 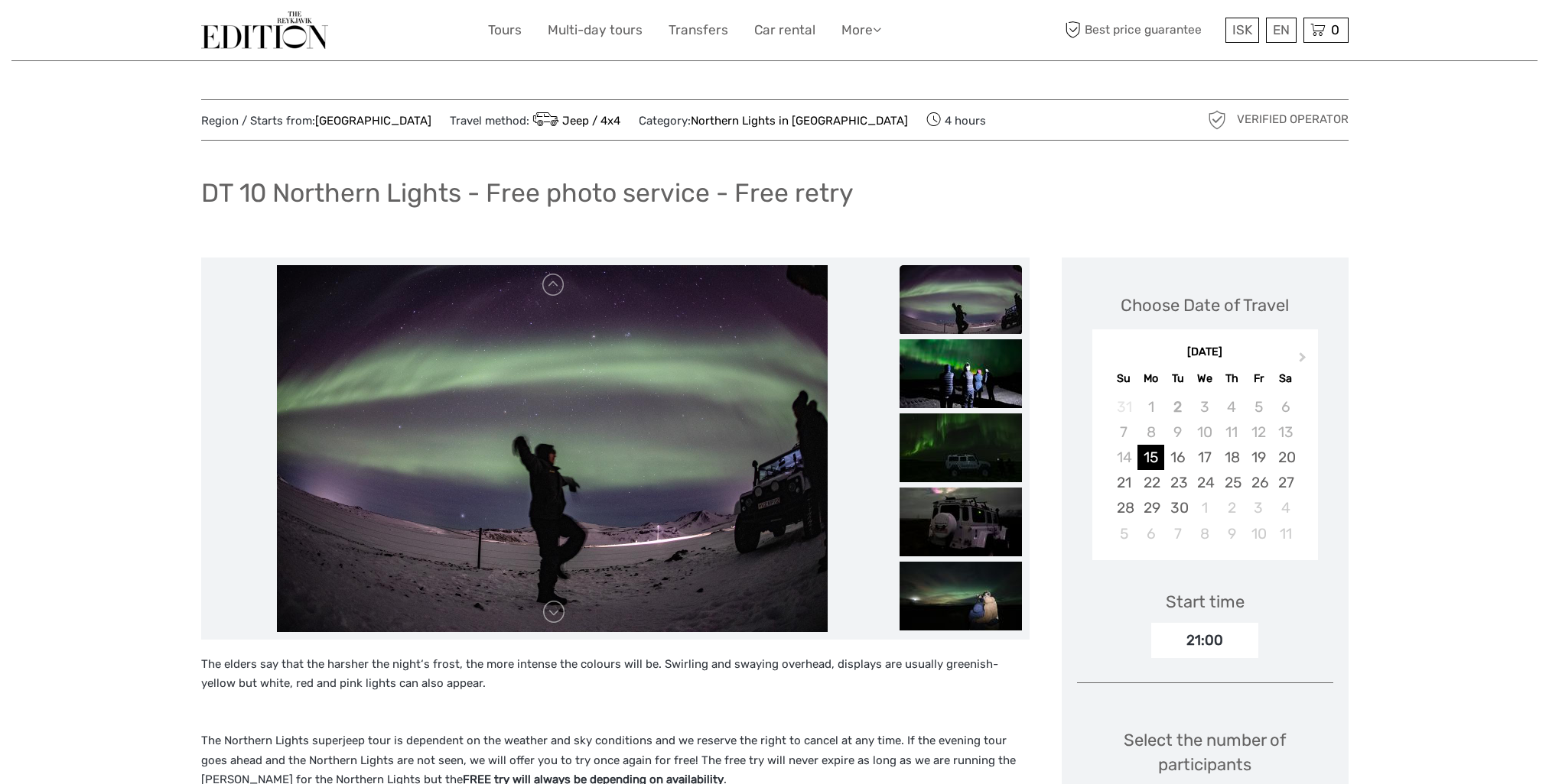 What do you see at coordinates (1124, 482) in the screenshot?
I see `div: Choose Sunday, September 21st, 2025` at bounding box center [1124, 482].